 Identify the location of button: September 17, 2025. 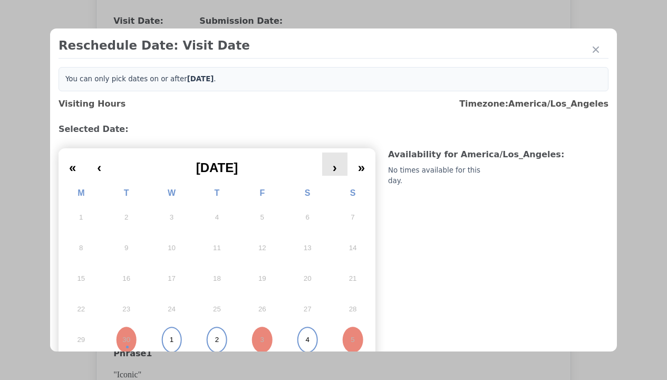
(172, 278).